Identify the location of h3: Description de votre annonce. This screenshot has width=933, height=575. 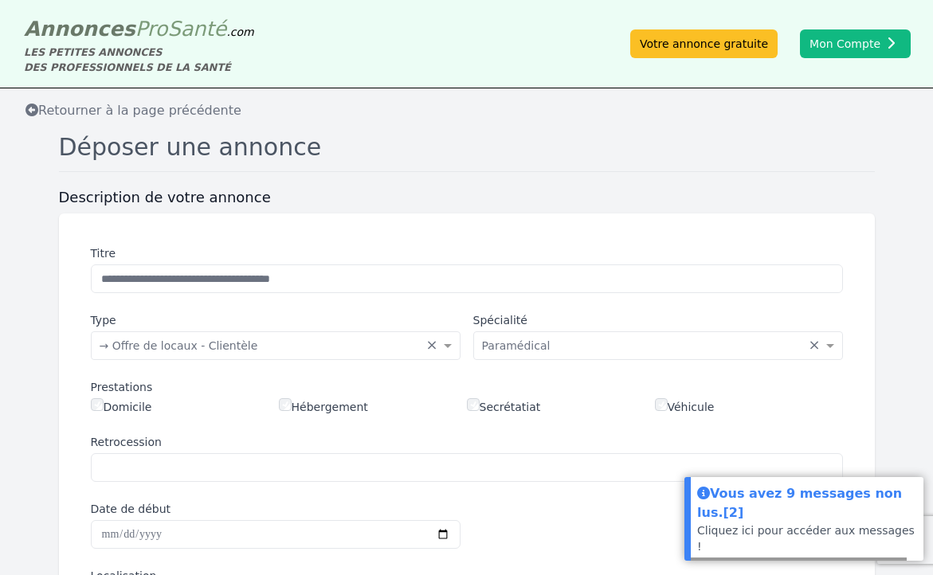
(467, 198).